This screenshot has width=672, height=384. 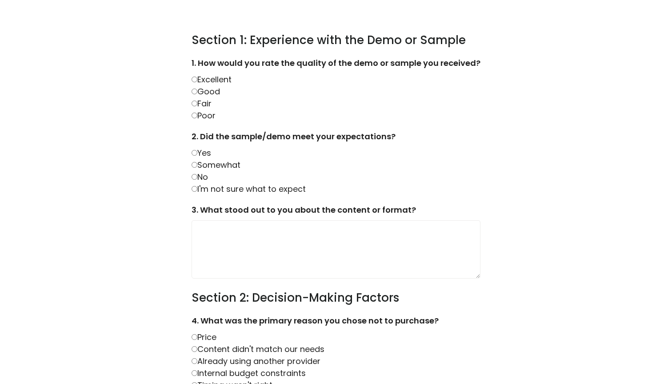 I want to click on input: Internal budget constraints, so click(x=194, y=372).